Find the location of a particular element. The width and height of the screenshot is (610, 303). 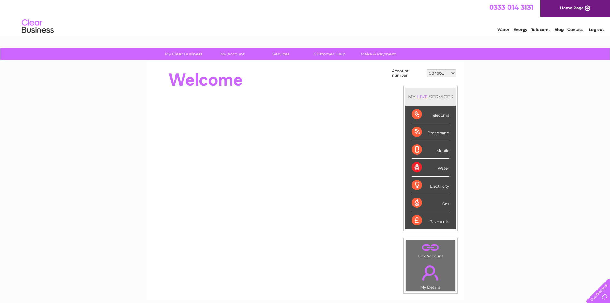

a: Customer Help is located at coordinates (330, 54).